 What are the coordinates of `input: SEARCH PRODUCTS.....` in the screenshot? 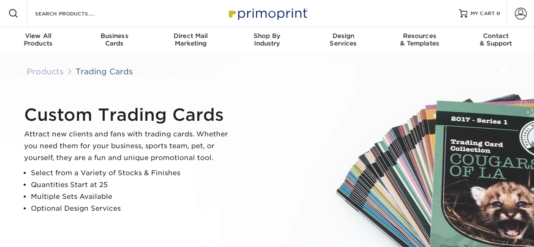 It's located at (75, 14).